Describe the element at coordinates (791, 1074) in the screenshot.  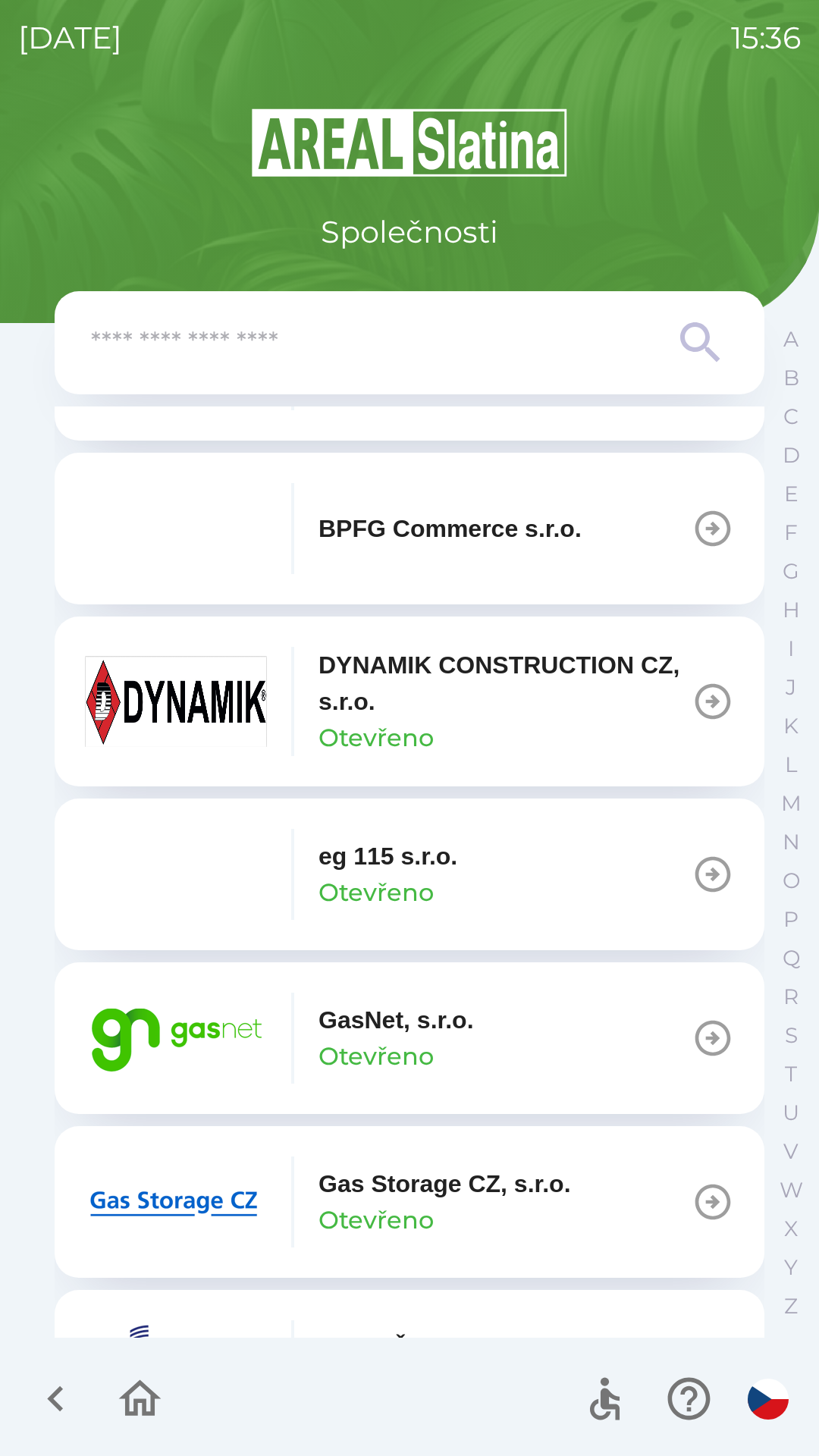
I see `button: T` at that location.